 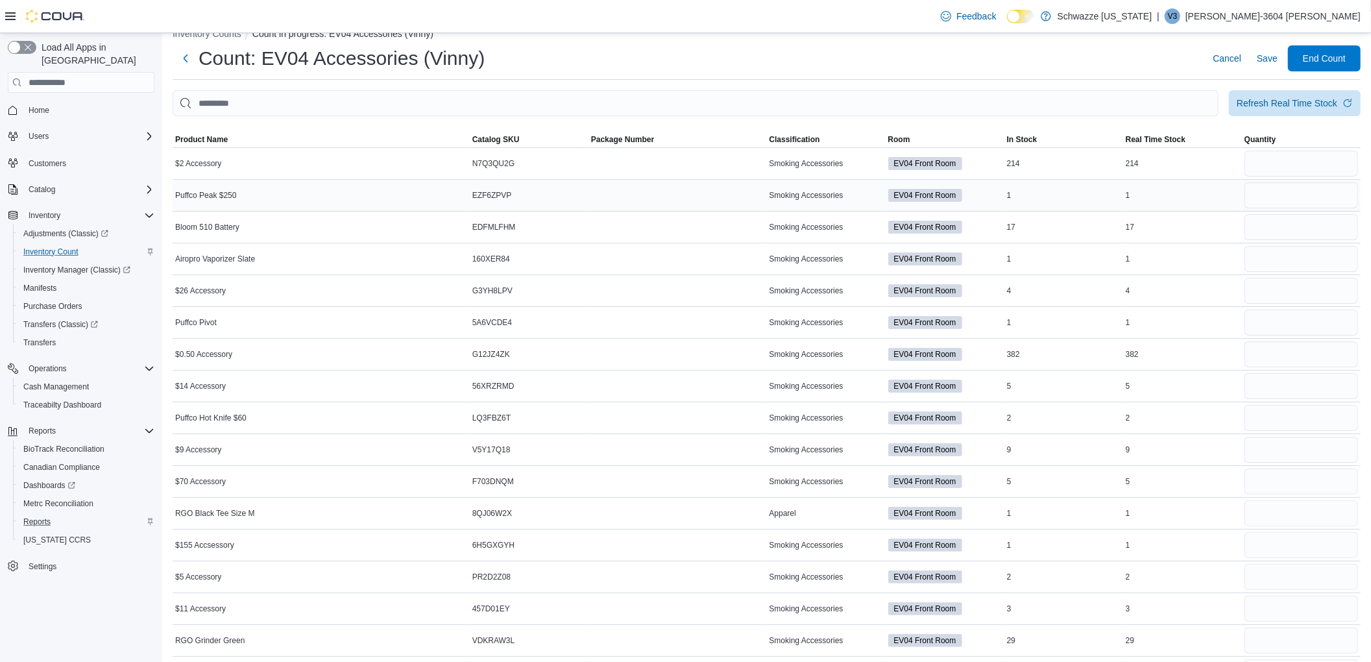 I want to click on button: Inventory Count, so click(x=86, y=252).